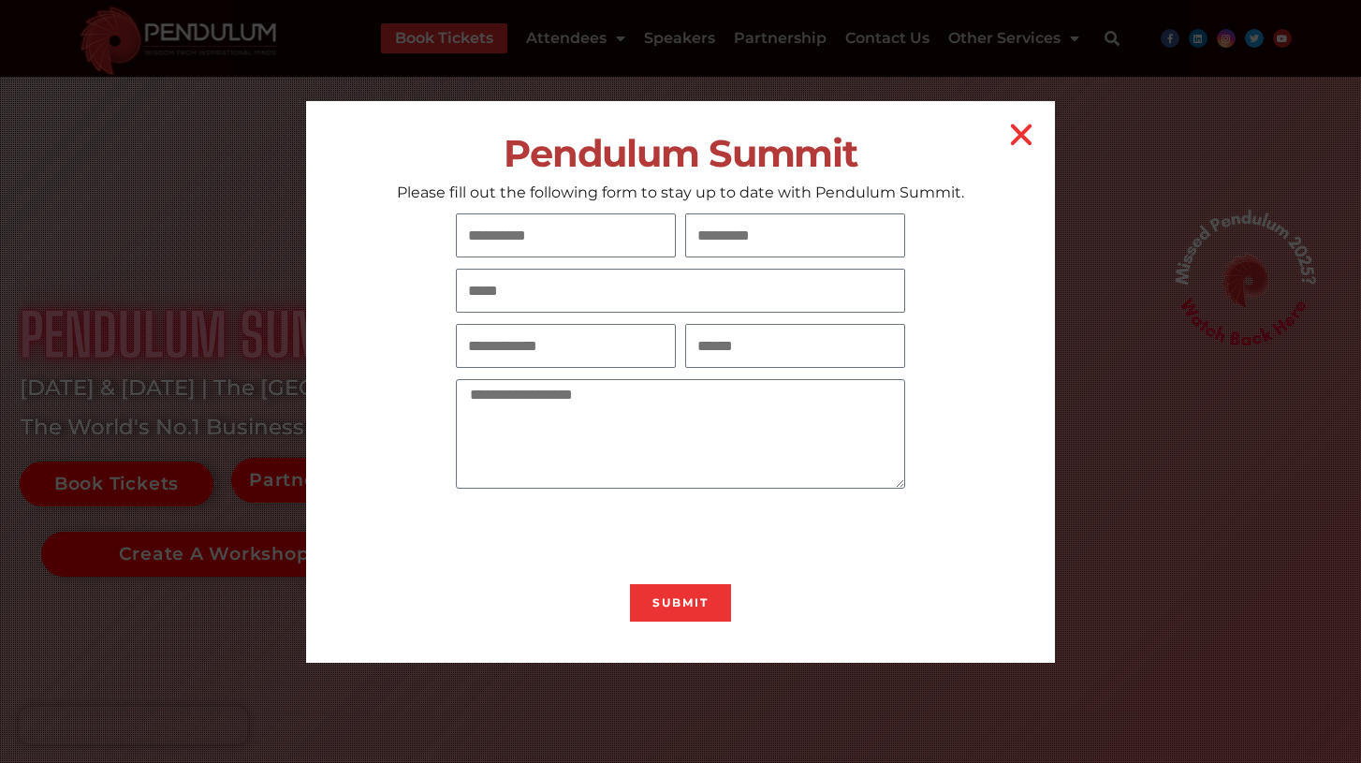  Describe the element at coordinates (1021, 135) in the screenshot. I see `a: Close` at that location.